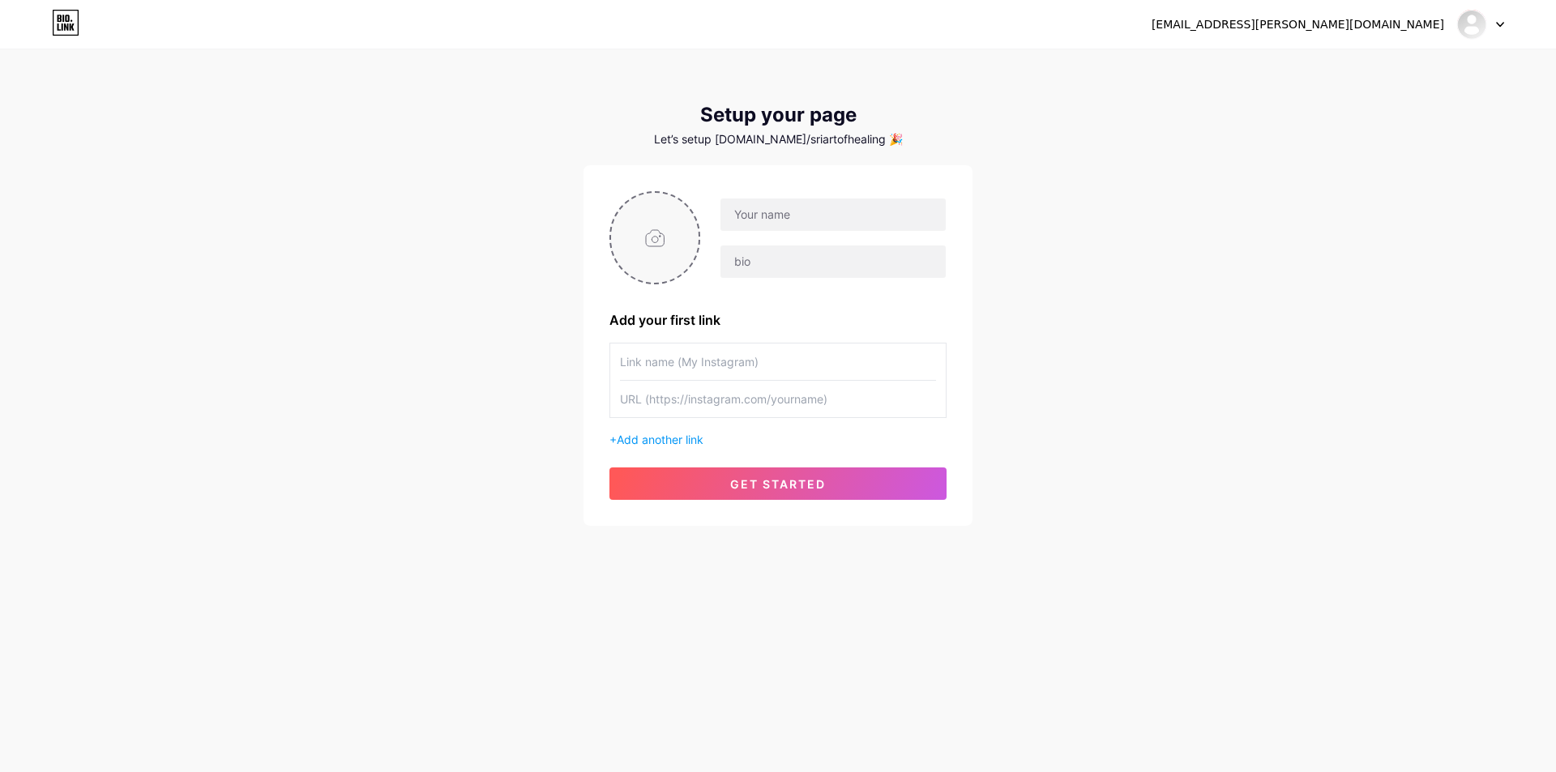 The height and width of the screenshot is (772, 1556). Describe the element at coordinates (778, 484) in the screenshot. I see `button: get started` at that location.